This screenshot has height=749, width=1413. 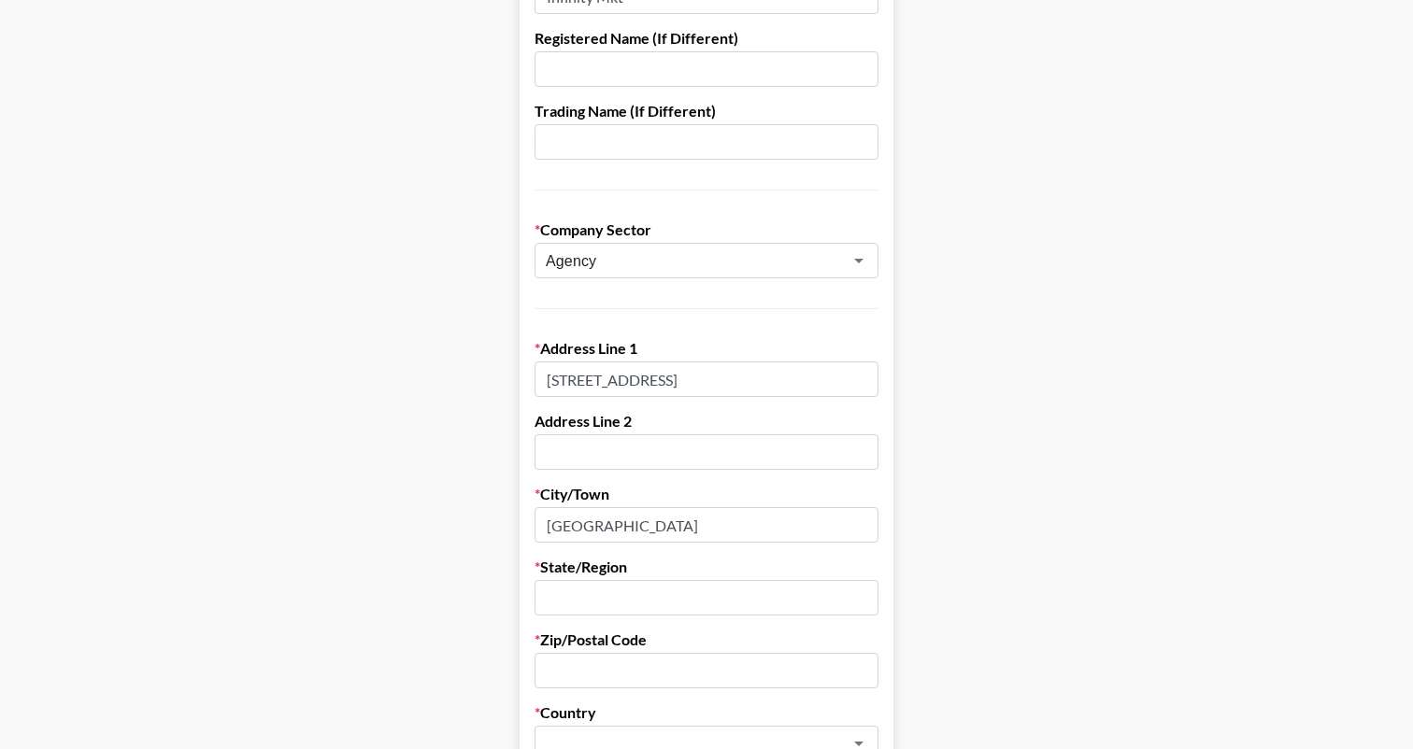 I want to click on label: Trading Name (If Different), so click(x=706, y=111).